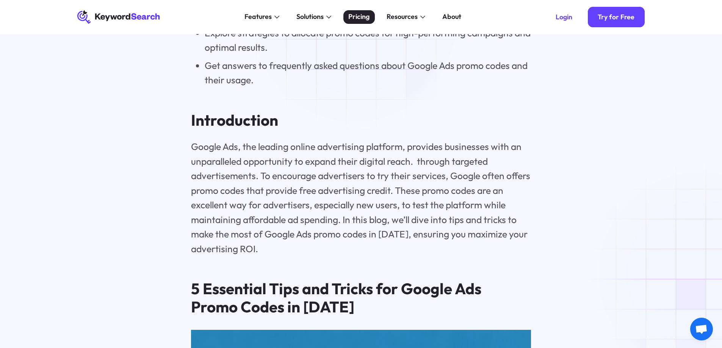 The width and height of the screenshot is (722, 348). What do you see at coordinates (368, 40) in the screenshot?
I see `li: Explore strategies to allocate promo codes for high-performing campaigns and optimal results.` at bounding box center [368, 40].